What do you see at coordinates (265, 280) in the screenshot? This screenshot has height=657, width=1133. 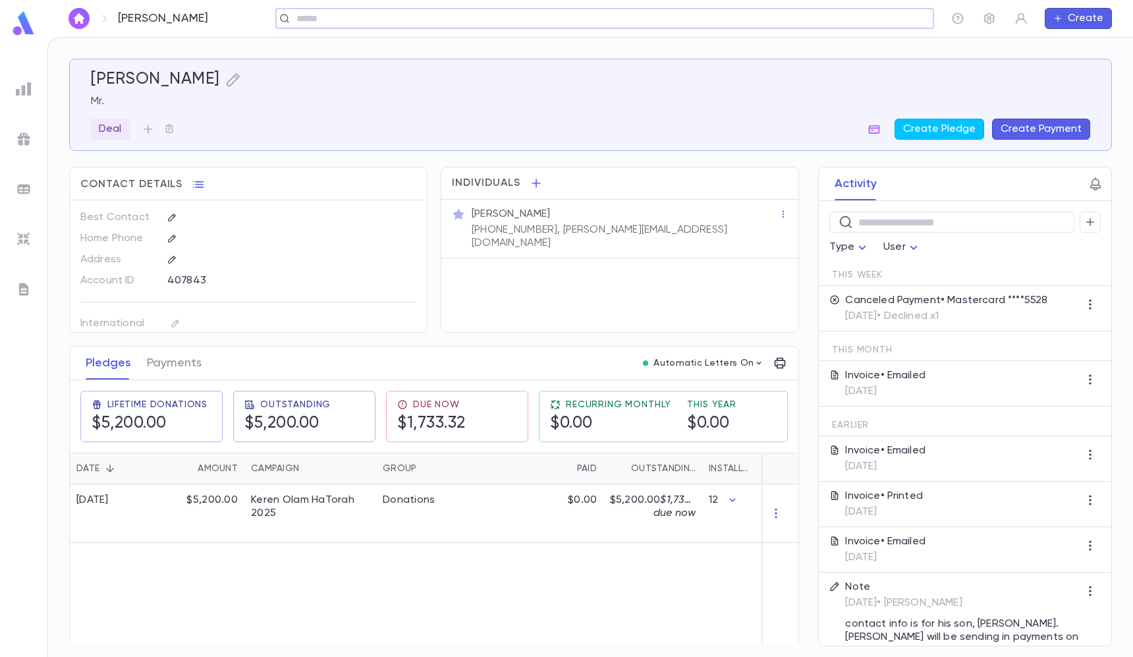 I see `div: 407843` at bounding box center [265, 280].